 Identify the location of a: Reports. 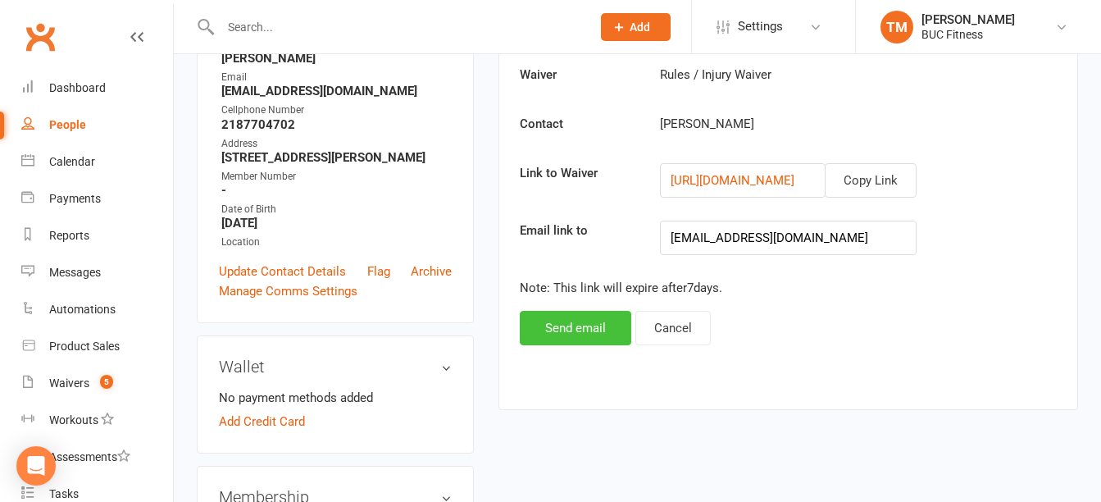
(97, 235).